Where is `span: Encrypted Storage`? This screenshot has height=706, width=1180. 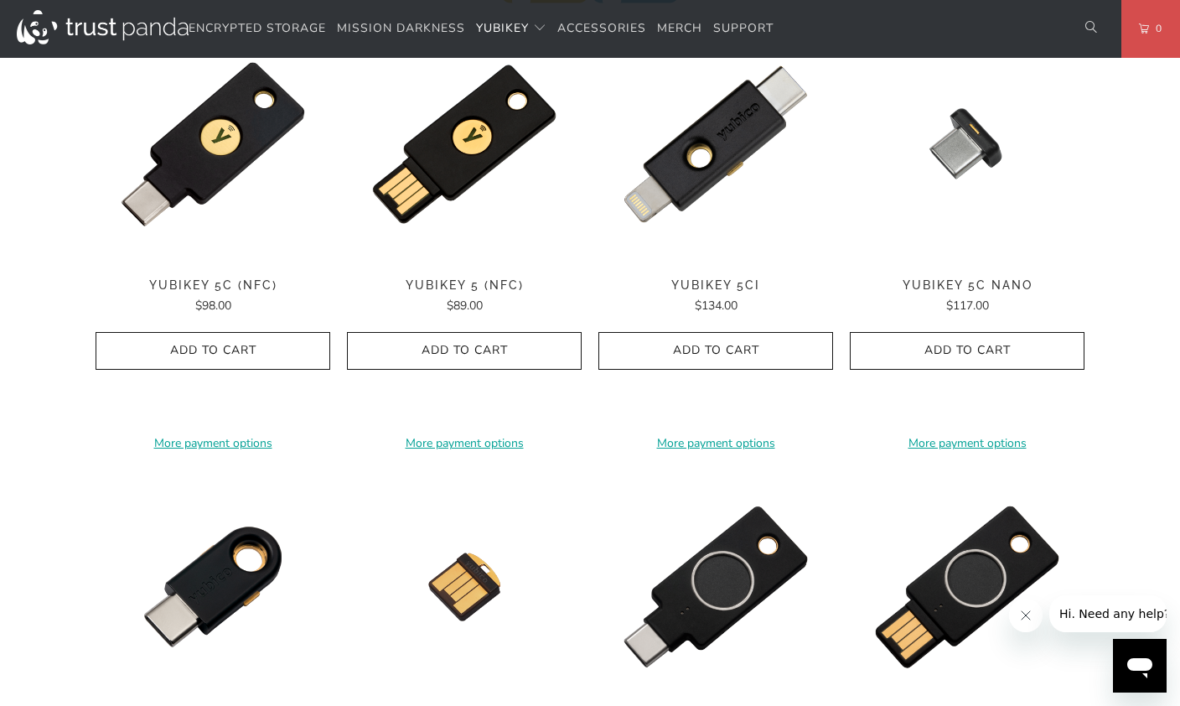 span: Encrypted Storage is located at coordinates (257, 28).